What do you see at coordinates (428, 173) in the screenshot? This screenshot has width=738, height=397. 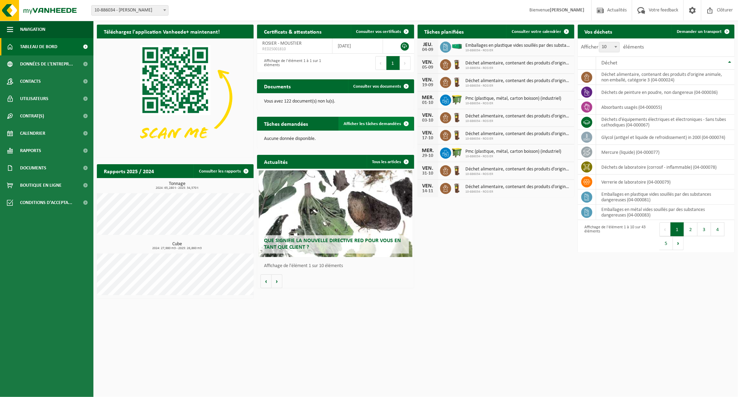 I see `div: 31-10` at bounding box center [428, 173].